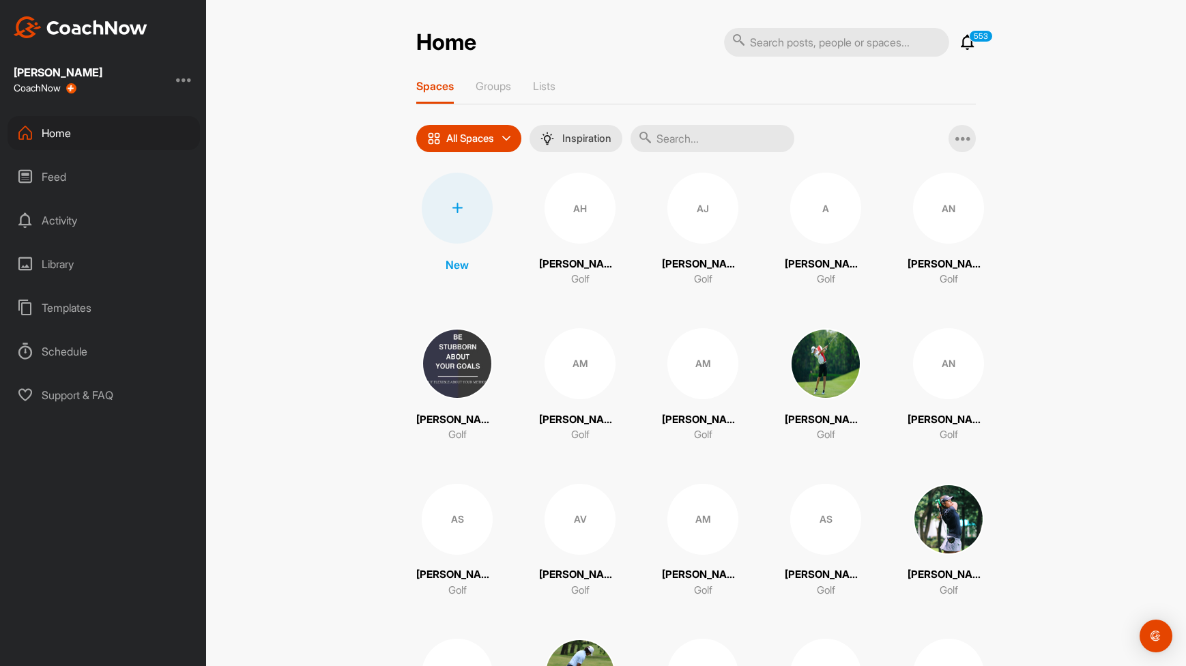  What do you see at coordinates (493, 86) in the screenshot?
I see `p: Groups` at bounding box center [493, 86].